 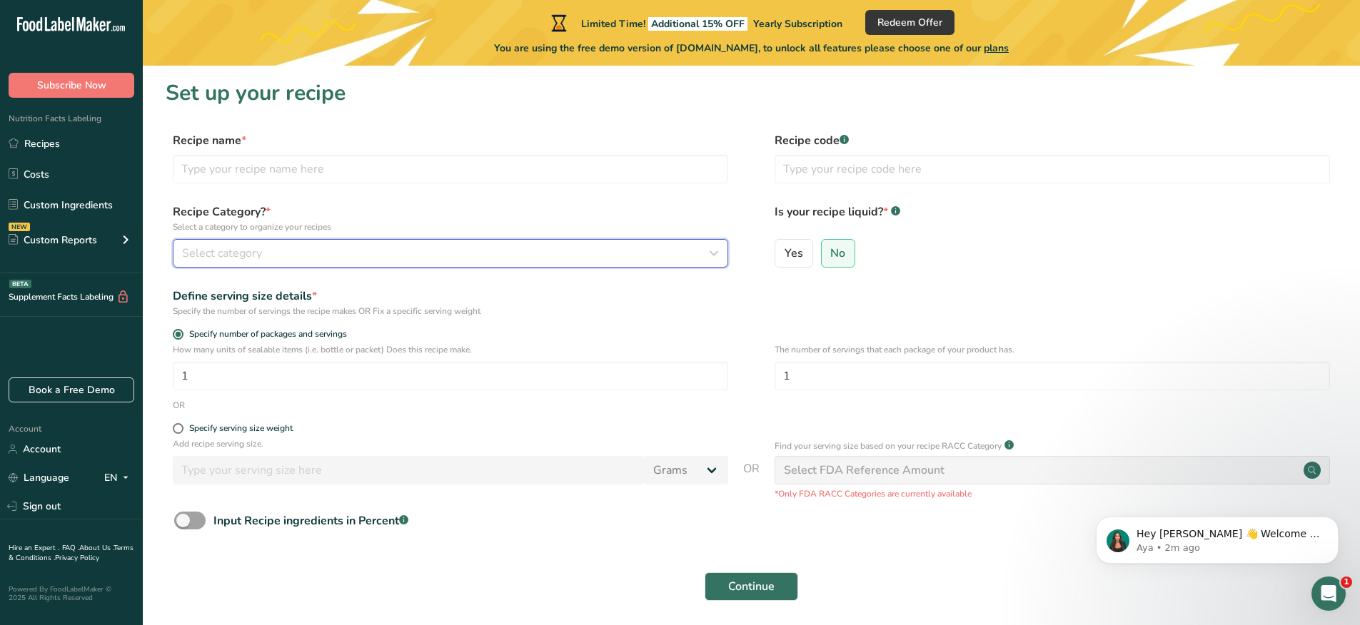 What do you see at coordinates (265, 334) in the screenshot?
I see `span: Specify number of packages and servings` at bounding box center [265, 334].